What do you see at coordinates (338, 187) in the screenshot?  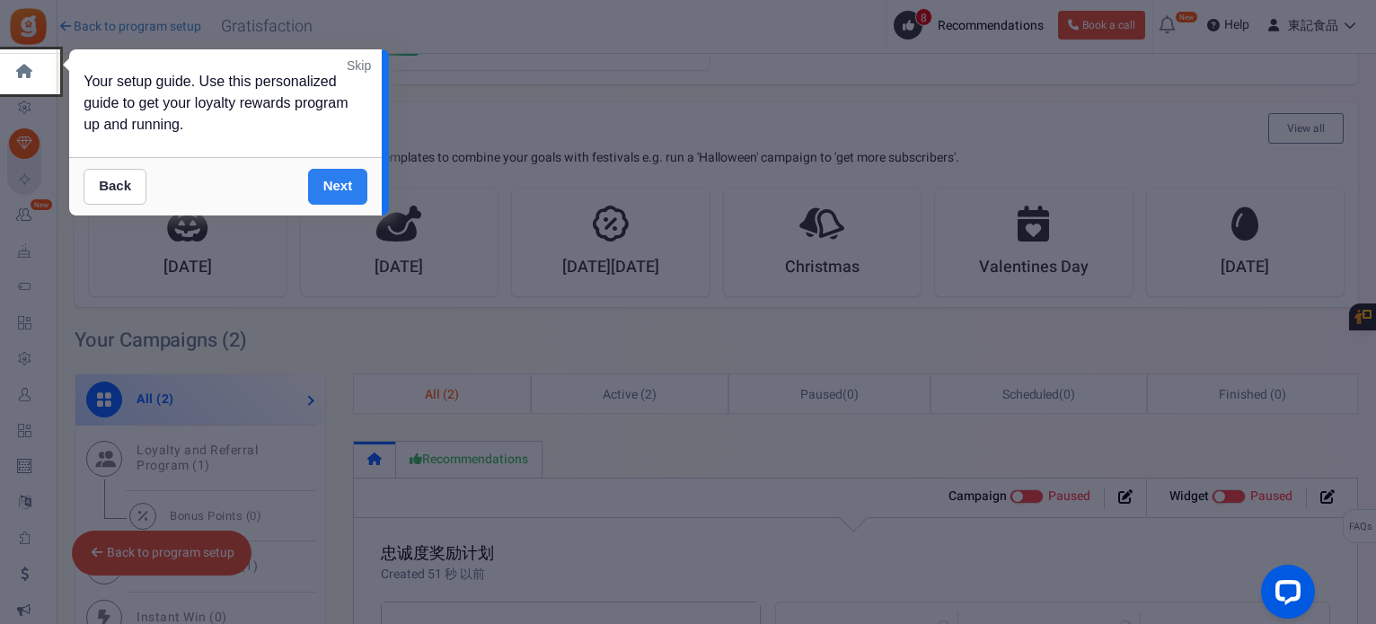 I see `a: Next` at bounding box center [338, 187].